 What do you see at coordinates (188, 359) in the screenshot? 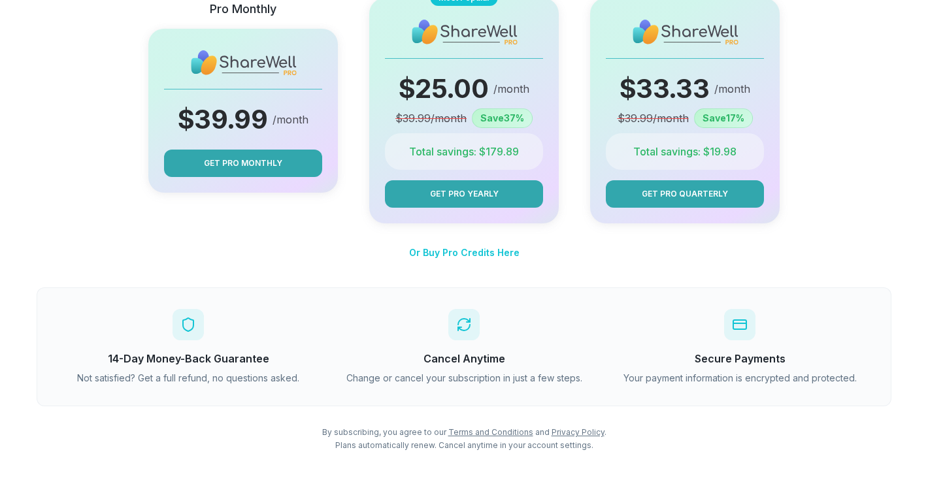
I see `h3: 14-Day Money-Back Guarantee` at bounding box center [188, 359].